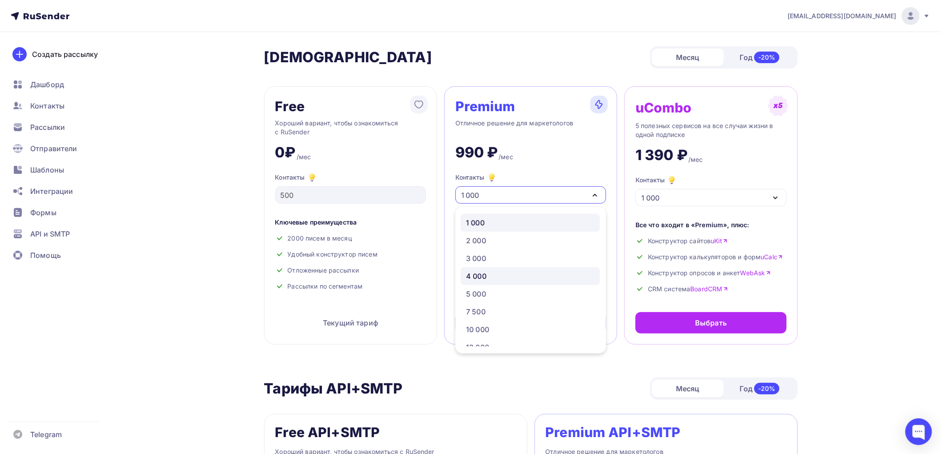 Image resolution: width=941 pixels, height=454 pixels. I want to click on div: 2000 писем в месяц, so click(350, 238).